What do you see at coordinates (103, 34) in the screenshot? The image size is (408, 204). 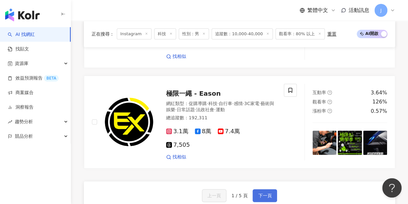 I see `span: 正在搜尋 ：` at bounding box center [103, 34].